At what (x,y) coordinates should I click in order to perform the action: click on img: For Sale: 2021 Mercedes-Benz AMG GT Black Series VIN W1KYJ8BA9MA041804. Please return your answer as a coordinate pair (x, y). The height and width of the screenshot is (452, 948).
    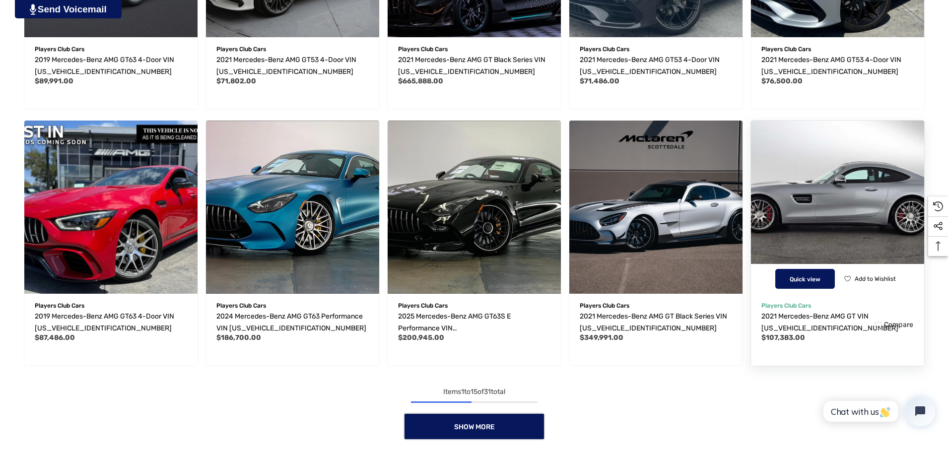
    Looking at the image, I should click on (656, 207).